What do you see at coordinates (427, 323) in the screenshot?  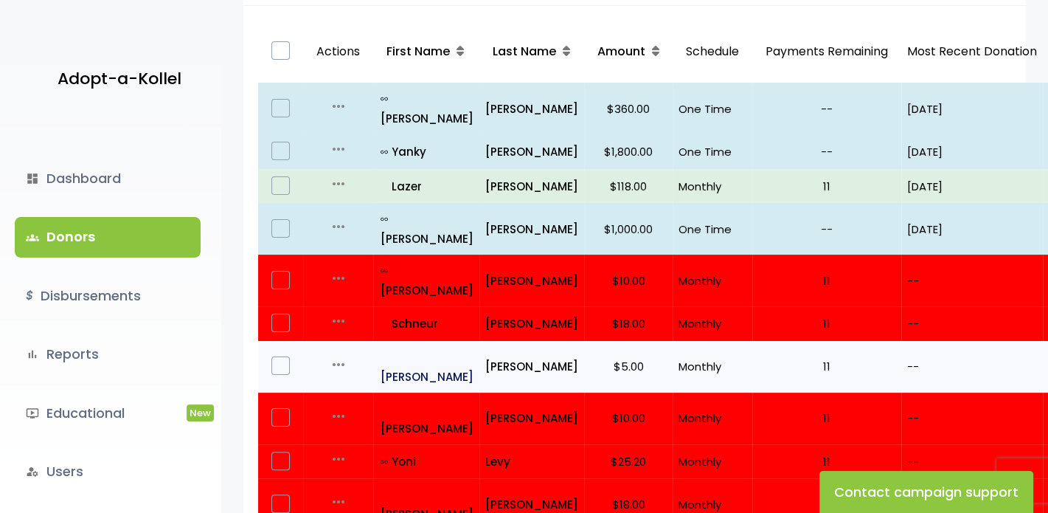 I see `p: Schneur` at bounding box center [427, 323].